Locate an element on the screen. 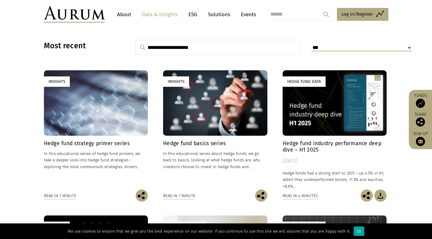 The width and height of the screenshot is (432, 239). img: Sign up to our newsletter is located at coordinates (421, 141).